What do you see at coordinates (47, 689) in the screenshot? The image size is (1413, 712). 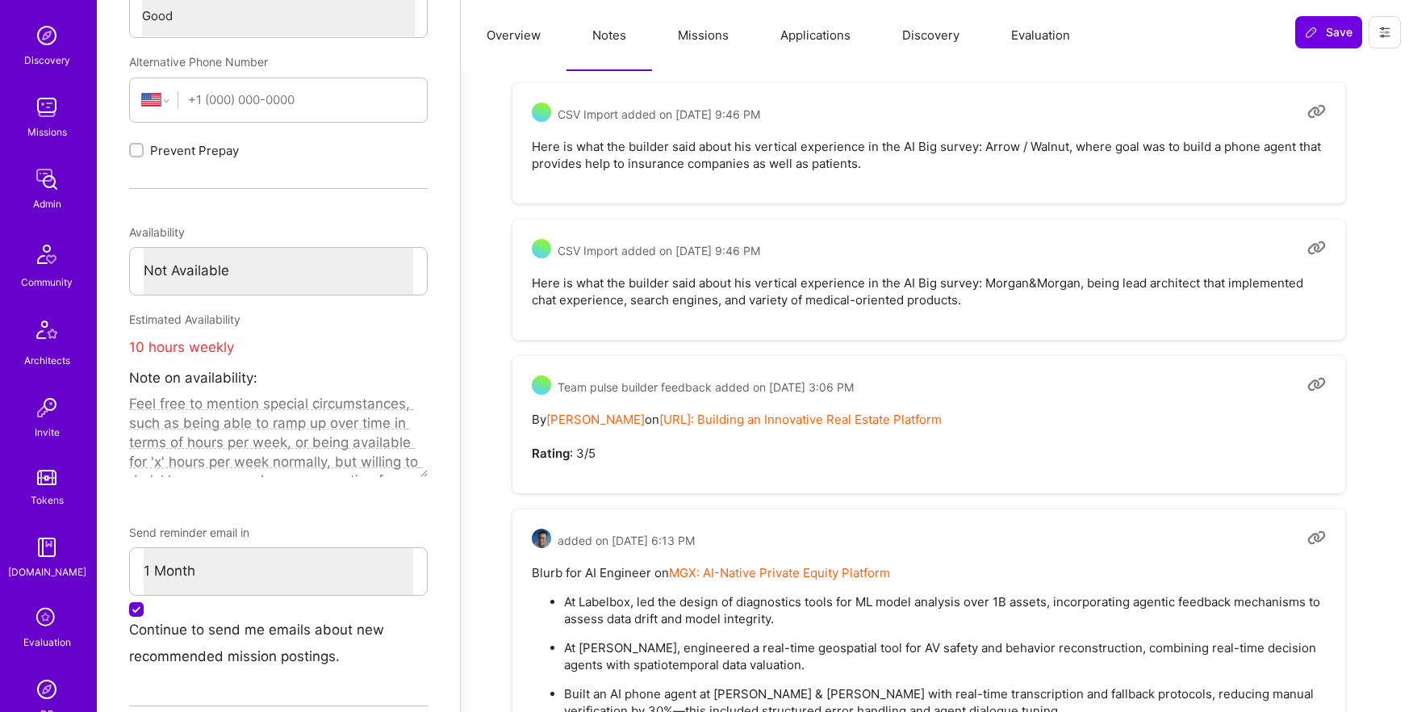 I see `img: Admin Search` at bounding box center [47, 689].